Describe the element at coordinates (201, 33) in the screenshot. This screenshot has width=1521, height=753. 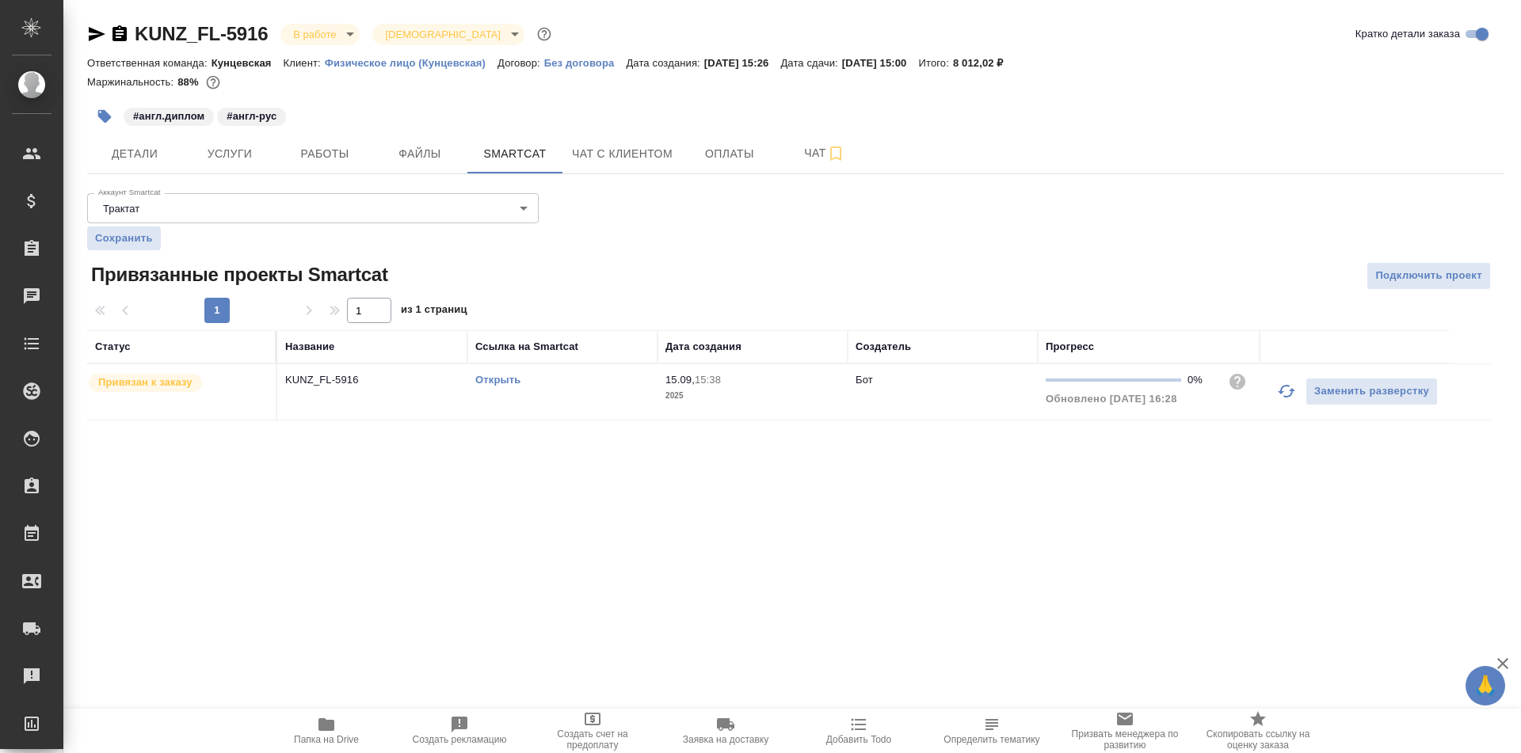
I see `a: KUNZ_FL-5916` at that location.